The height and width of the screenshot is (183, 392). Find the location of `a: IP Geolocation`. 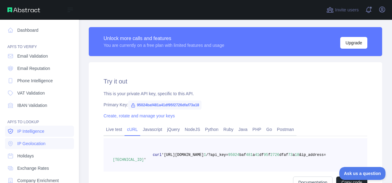

a: IP Geolocation is located at coordinates (39, 144).